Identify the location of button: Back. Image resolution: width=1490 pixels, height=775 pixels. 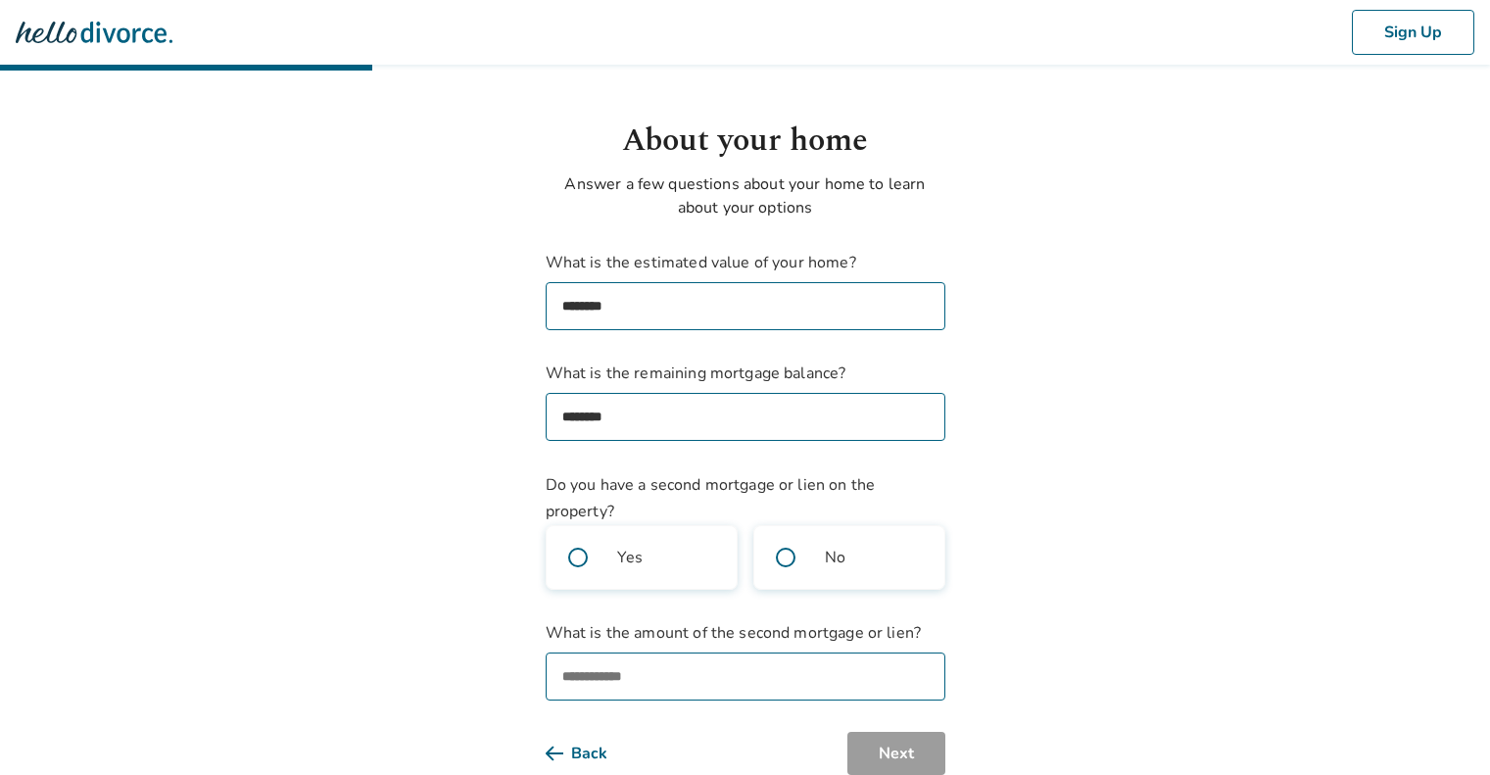
(592, 753).